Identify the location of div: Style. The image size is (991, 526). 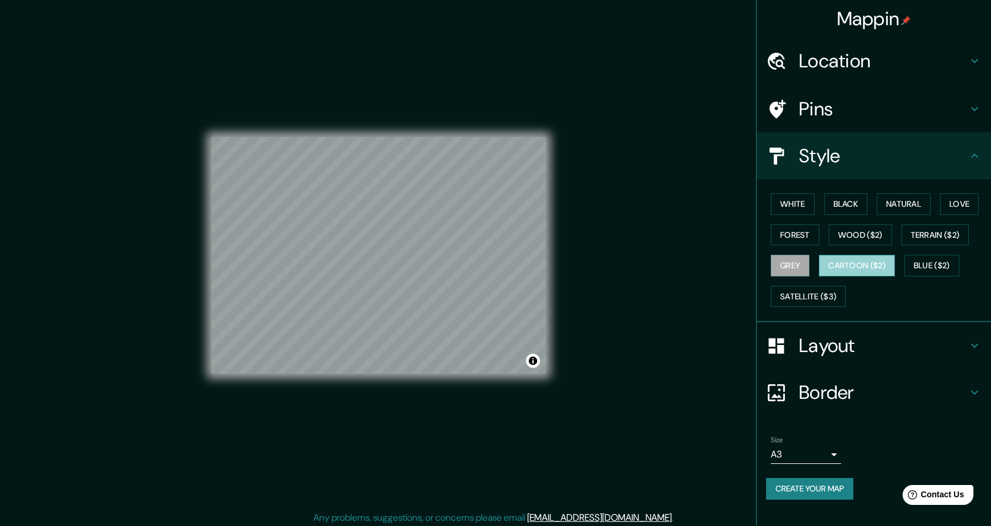
(874, 156).